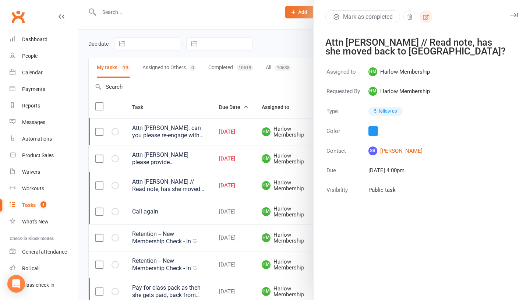 Image resolution: width=530 pixels, height=300 pixels. I want to click on div: Automations, so click(37, 139).